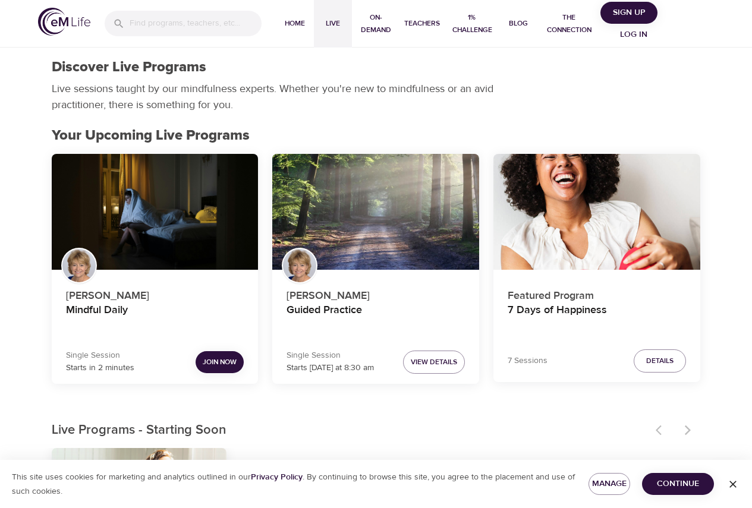 The width and height of the screenshot is (752, 508). Describe the element at coordinates (609, 484) in the screenshot. I see `span: Manage` at that location.